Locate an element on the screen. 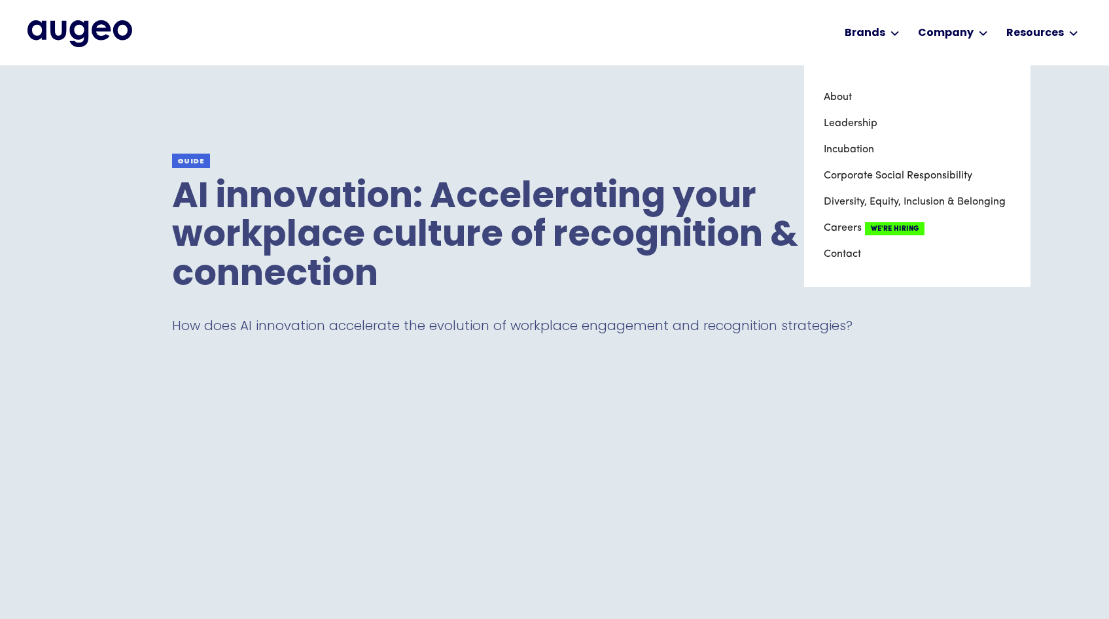  a: home is located at coordinates (80, 33).